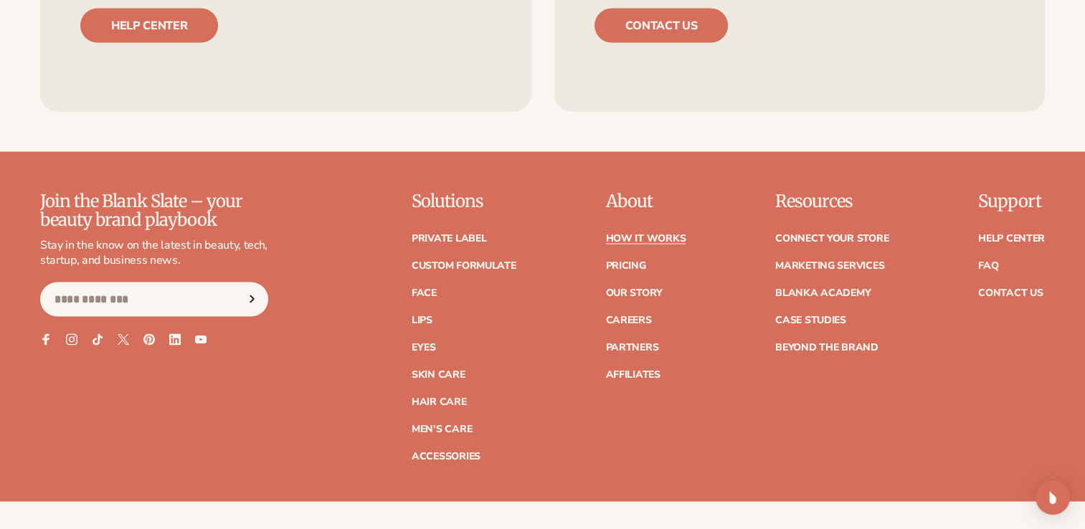  Describe the element at coordinates (633, 375) in the screenshot. I see `a: Affiliates` at that location.